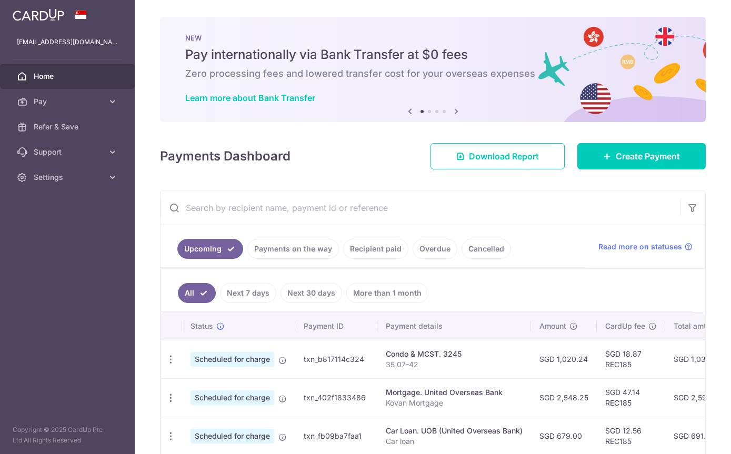  Describe the element at coordinates (38, 15) in the screenshot. I see `img: CardUp` at that location.